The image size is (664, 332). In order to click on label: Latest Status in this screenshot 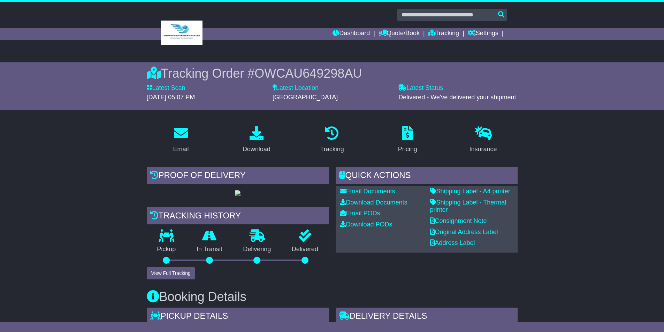, I will do `click(421, 88)`.